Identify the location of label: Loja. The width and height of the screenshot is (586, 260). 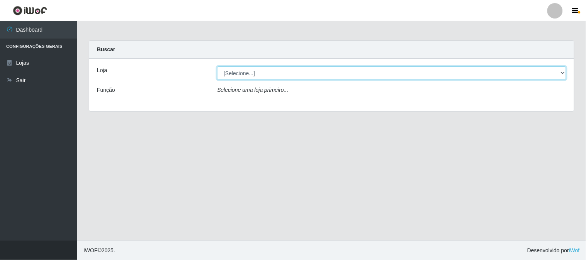
(102, 70).